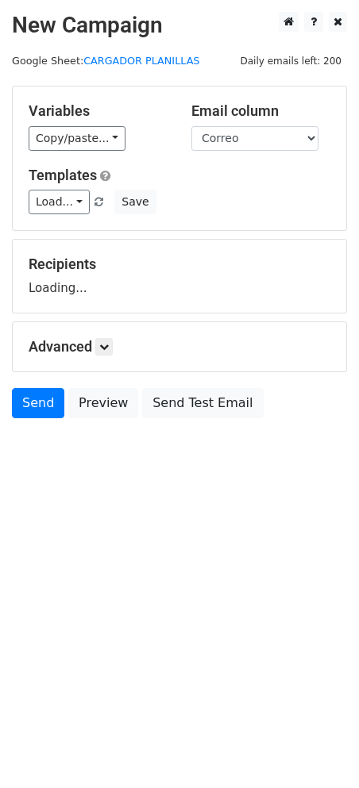  I want to click on small: Google Sheet:, so click(106, 60).